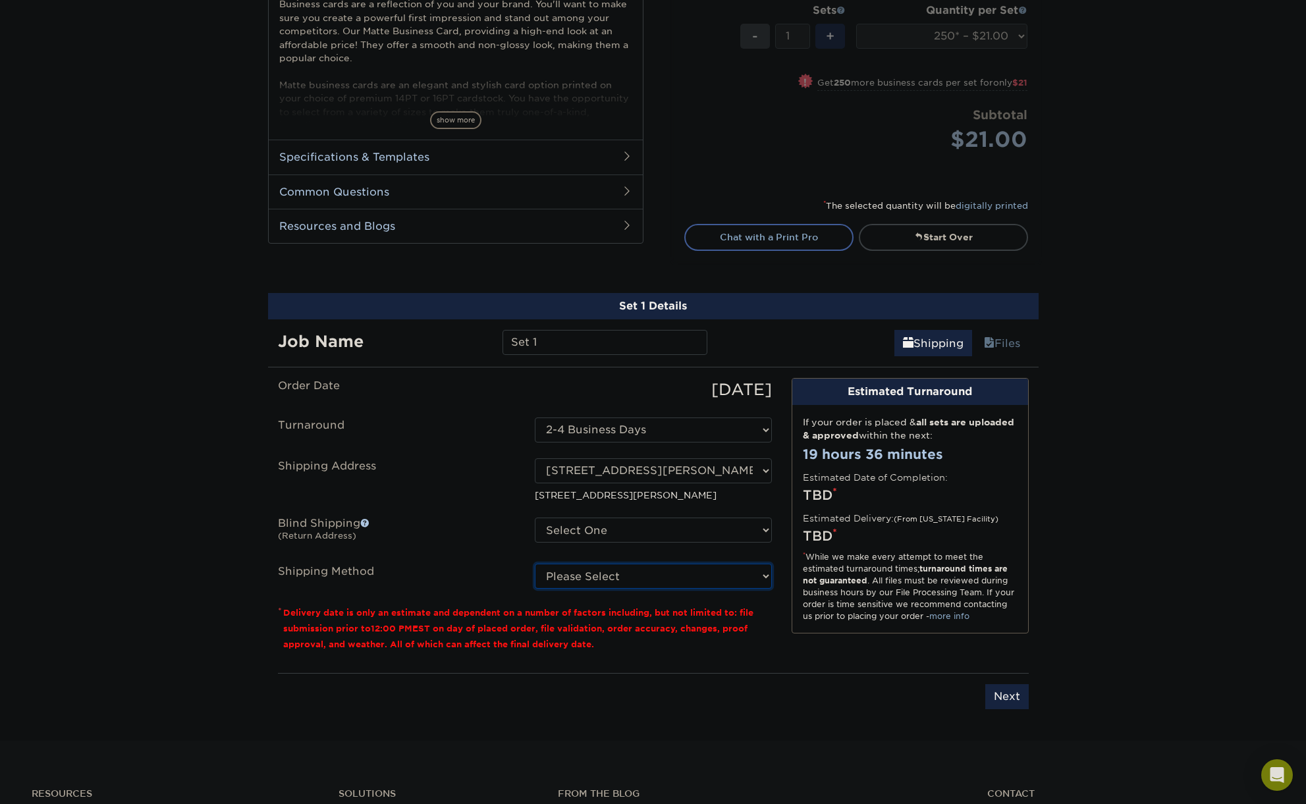 This screenshot has height=804, width=1306. What do you see at coordinates (1002, 343) in the screenshot?
I see `a: Files` at bounding box center [1002, 343].